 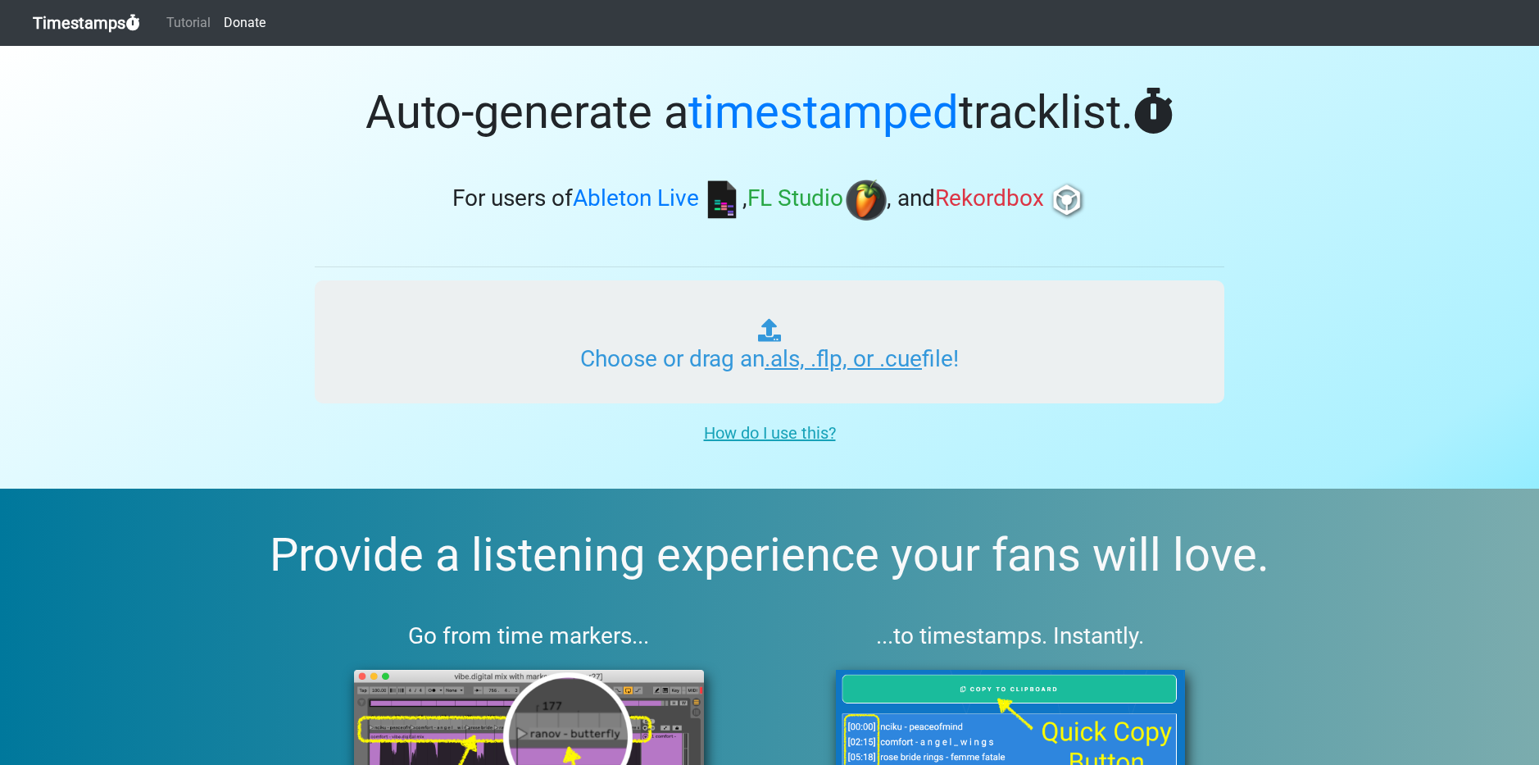 I want to click on h3: For users of , , and, so click(x=770, y=200).